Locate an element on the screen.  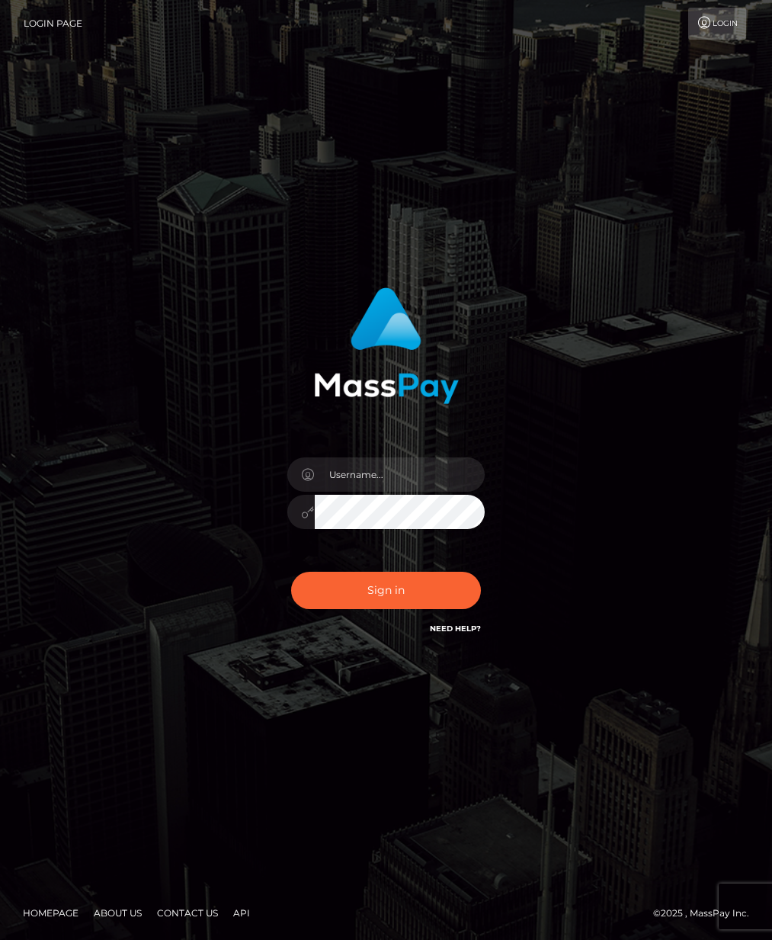
a: About Us is located at coordinates (117, 913).